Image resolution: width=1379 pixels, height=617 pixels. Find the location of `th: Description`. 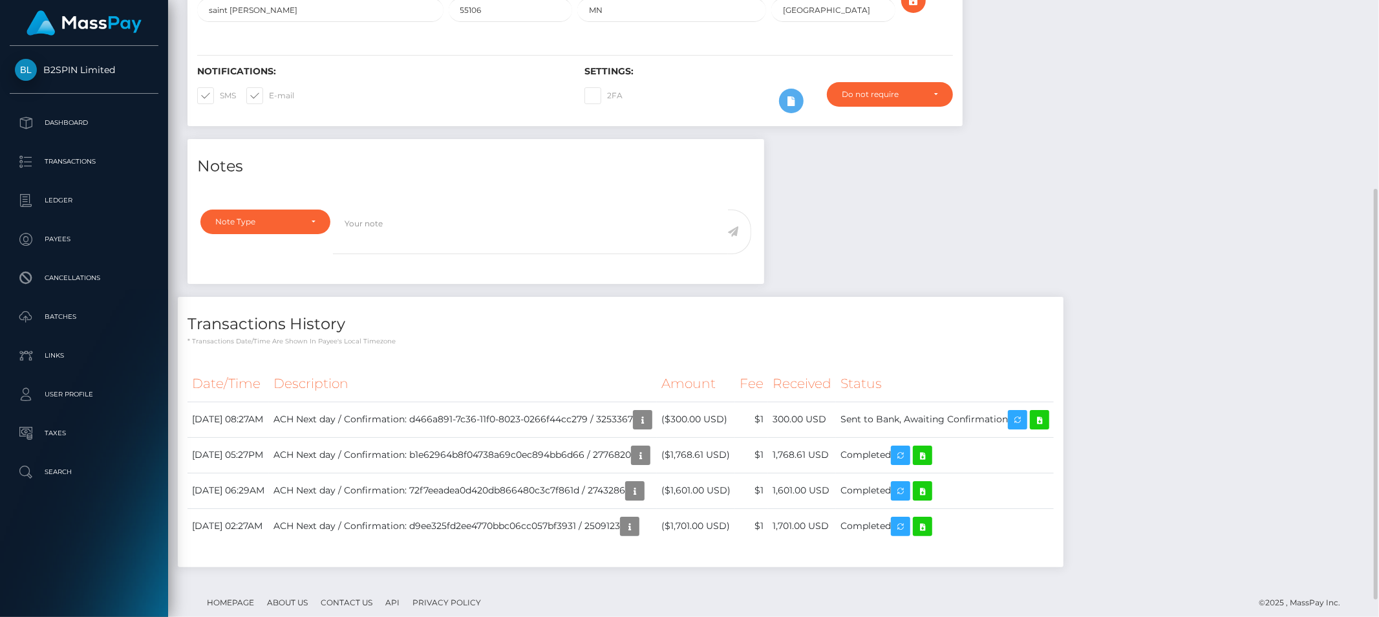

th: Description is located at coordinates (463, 383).